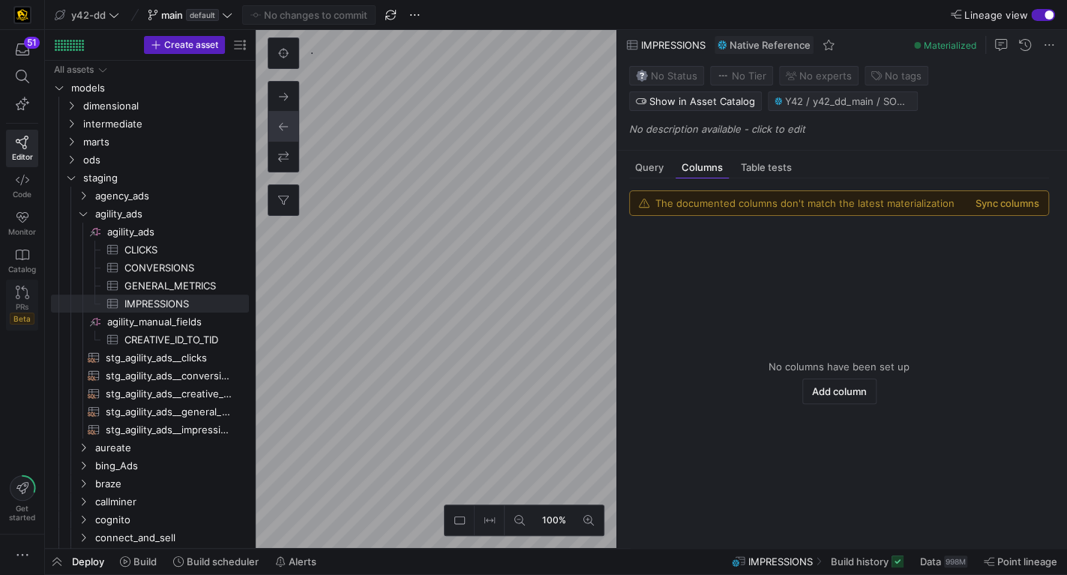 The height and width of the screenshot is (575, 1067). What do you see at coordinates (178, 340) in the screenshot?
I see `span: CREATIVE_ID_TO_TID​​​​​​​​​` at bounding box center [178, 340].